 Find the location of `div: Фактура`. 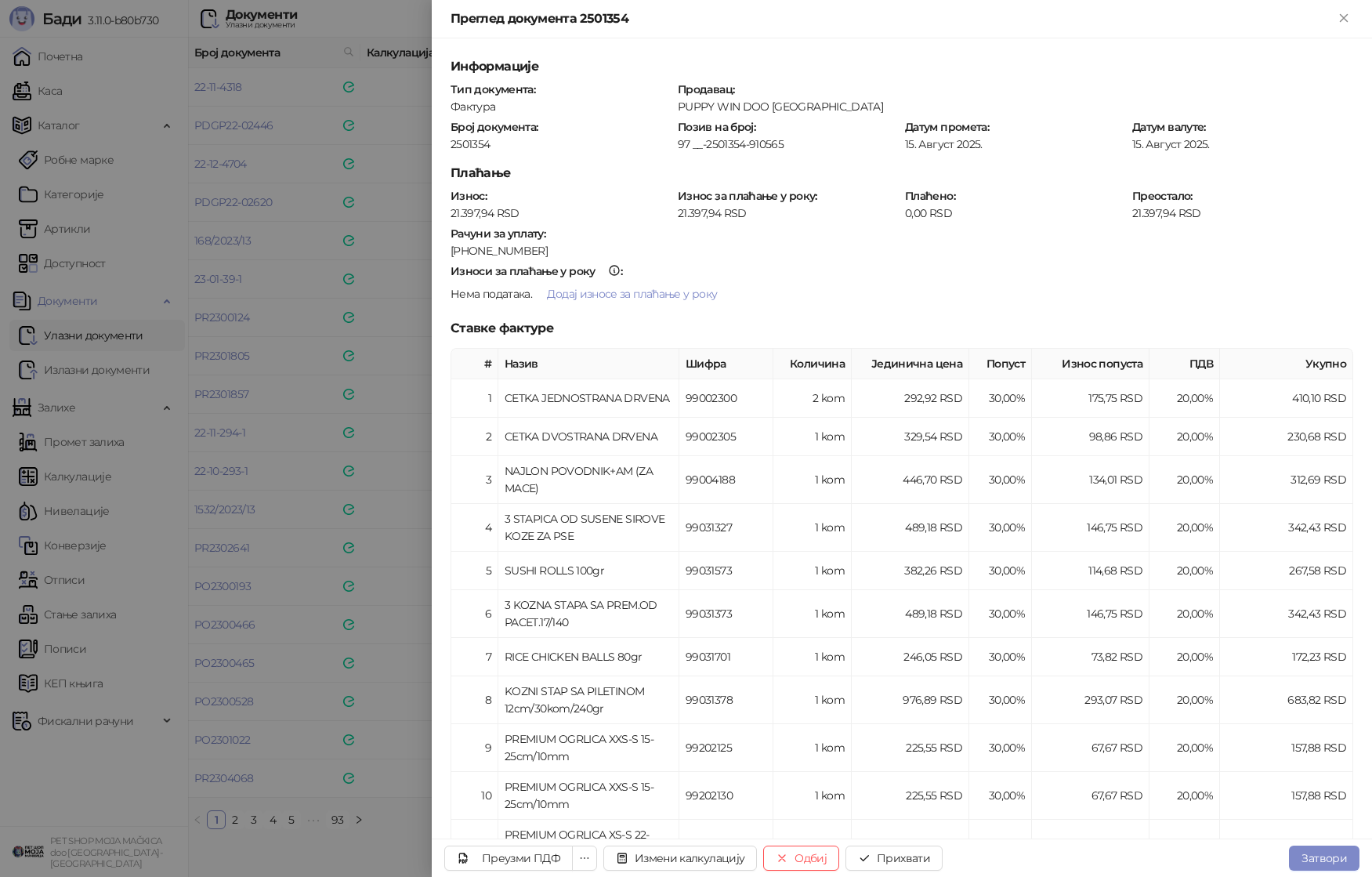

div: Фактура is located at coordinates (561, 107).